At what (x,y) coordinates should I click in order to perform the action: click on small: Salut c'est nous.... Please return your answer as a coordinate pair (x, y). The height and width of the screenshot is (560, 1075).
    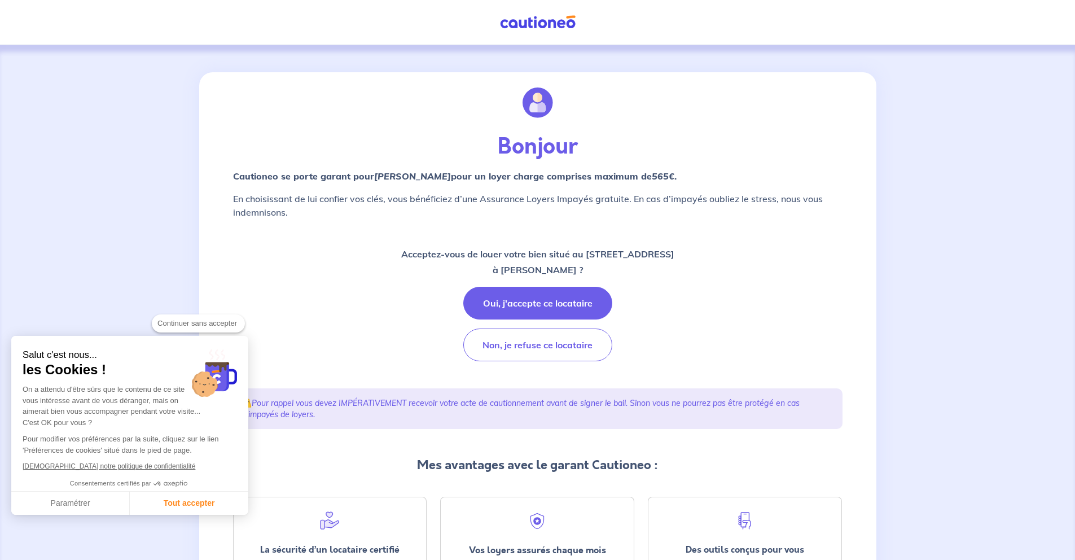
    Looking at the image, I should click on (130, 355).